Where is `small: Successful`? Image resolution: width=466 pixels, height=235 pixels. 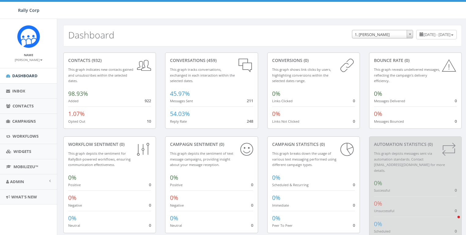
small: Successful is located at coordinates (382, 190).